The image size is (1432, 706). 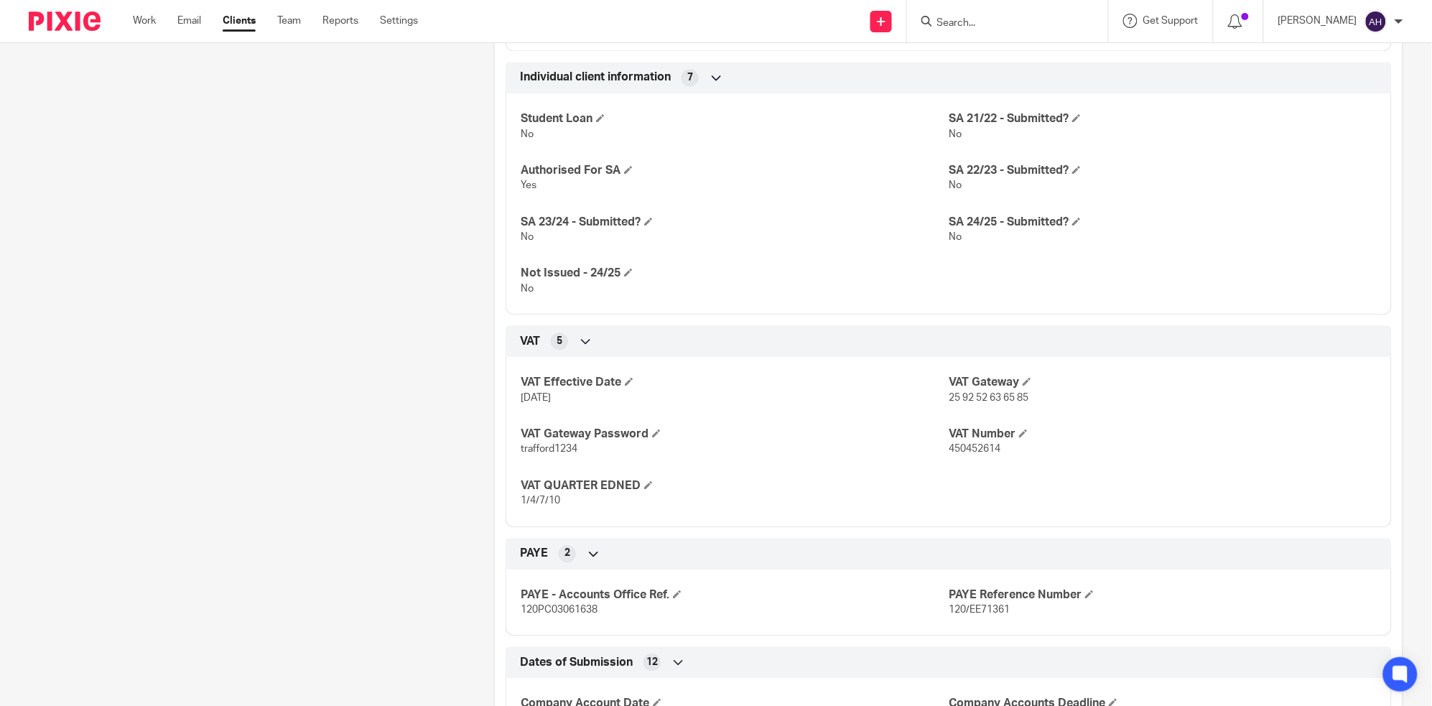 I want to click on span: 2, so click(x=567, y=554).